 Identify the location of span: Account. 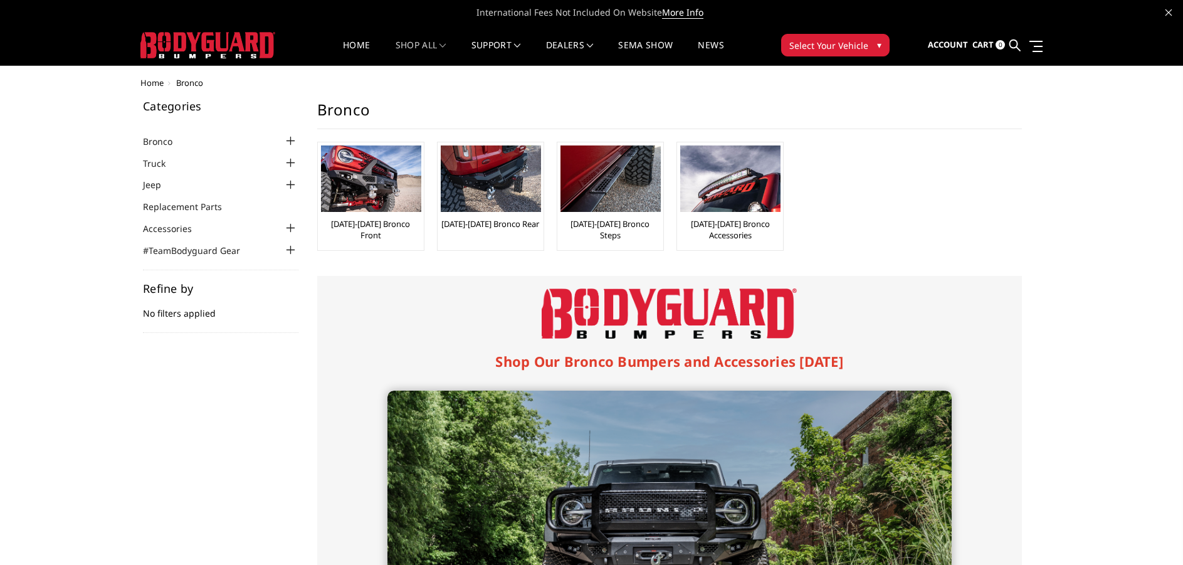
(948, 45).